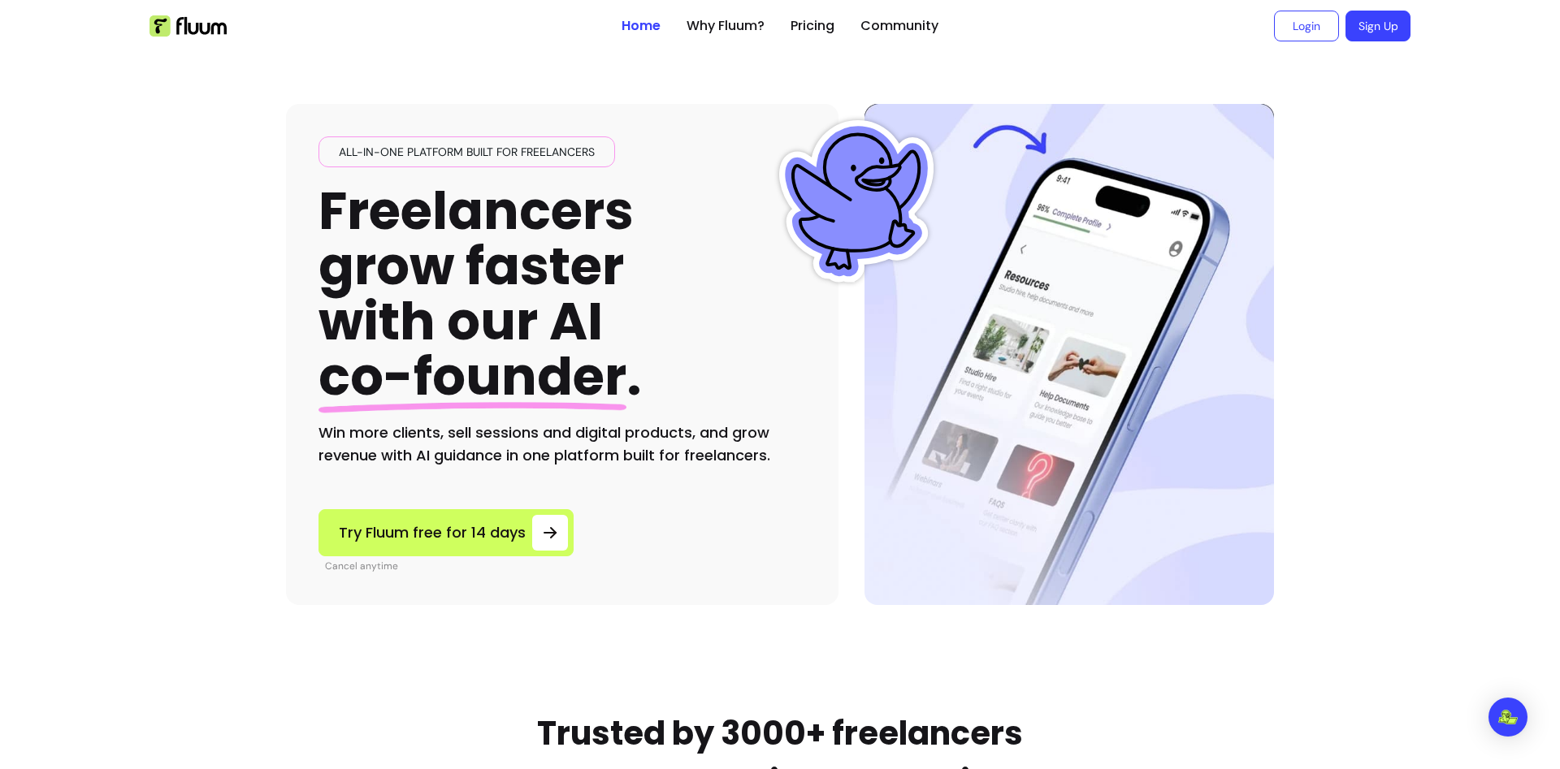 The width and height of the screenshot is (1560, 769). I want to click on a: Sign Up, so click(1378, 26).